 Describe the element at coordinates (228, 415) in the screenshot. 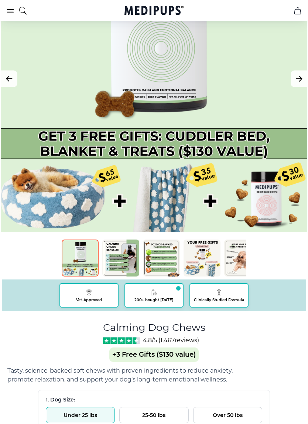

I see `button: Over 50 lbs` at that location.